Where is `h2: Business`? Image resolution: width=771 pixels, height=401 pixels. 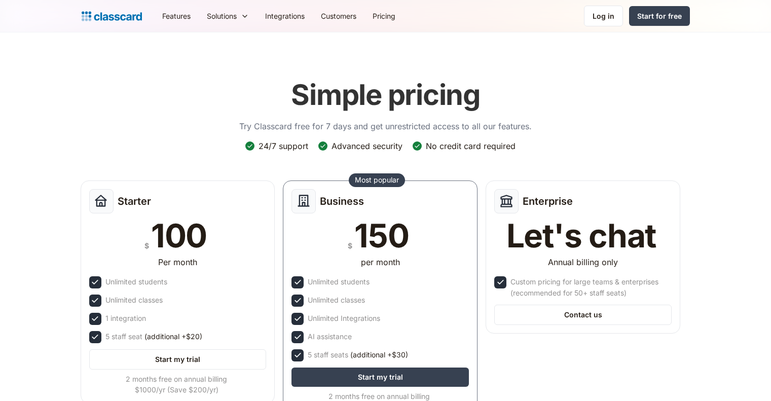
h2: Business is located at coordinates (342, 201).